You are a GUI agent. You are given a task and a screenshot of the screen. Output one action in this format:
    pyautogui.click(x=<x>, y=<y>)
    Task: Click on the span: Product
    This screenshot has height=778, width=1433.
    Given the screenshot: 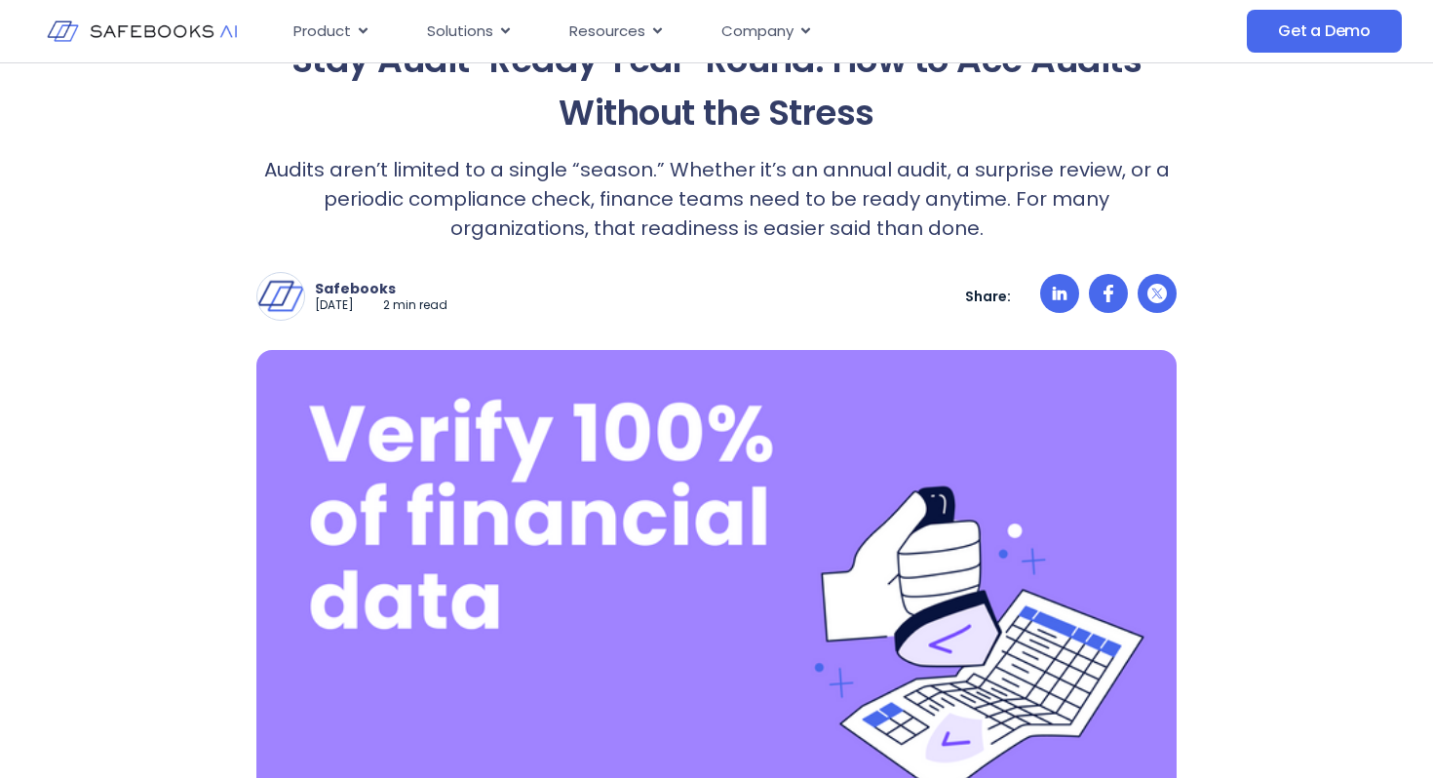 What is the action you would take?
    pyautogui.click(x=322, y=31)
    